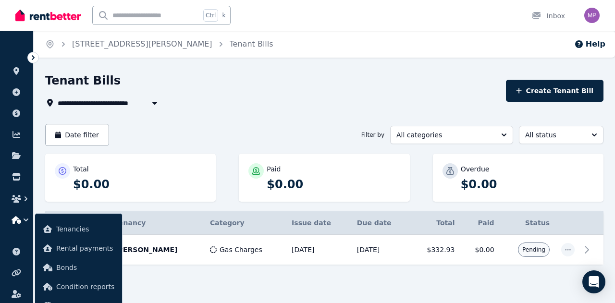 The width and height of the screenshot is (615, 303). Describe the element at coordinates (48, 15) in the screenshot. I see `img: RentBetter` at that location.